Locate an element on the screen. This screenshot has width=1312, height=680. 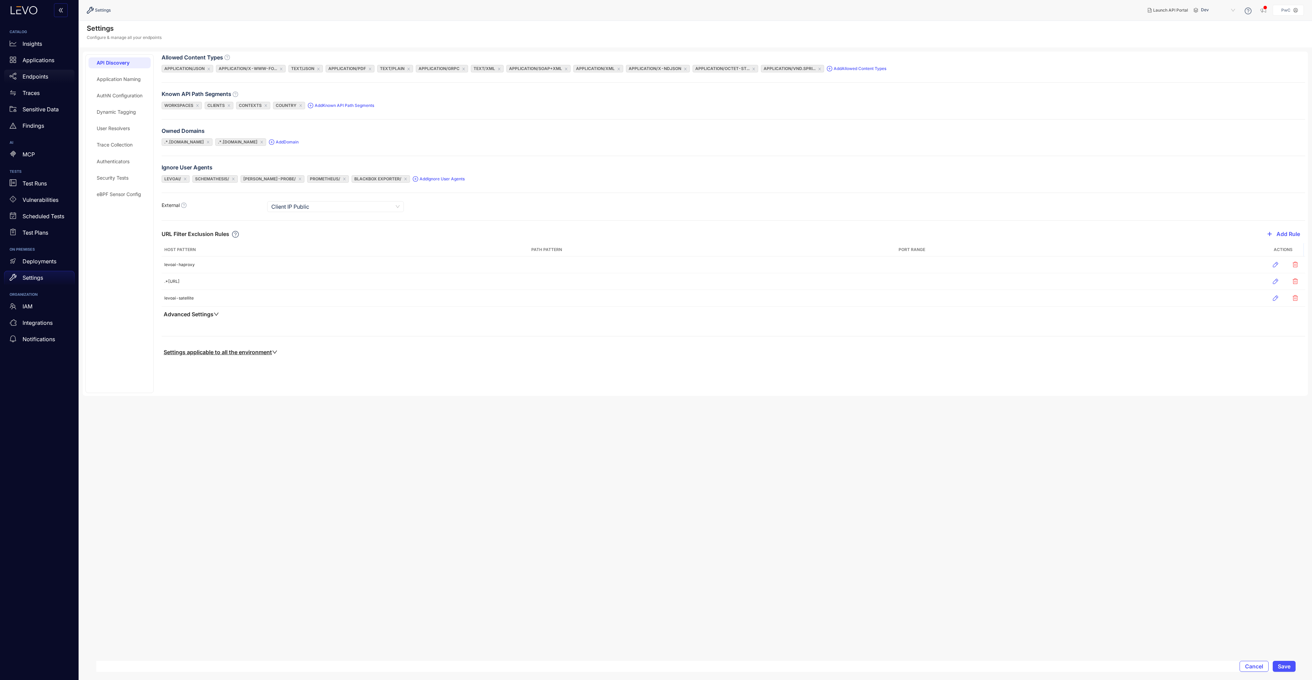
span: Add Rule is located at coordinates (1288, 234).